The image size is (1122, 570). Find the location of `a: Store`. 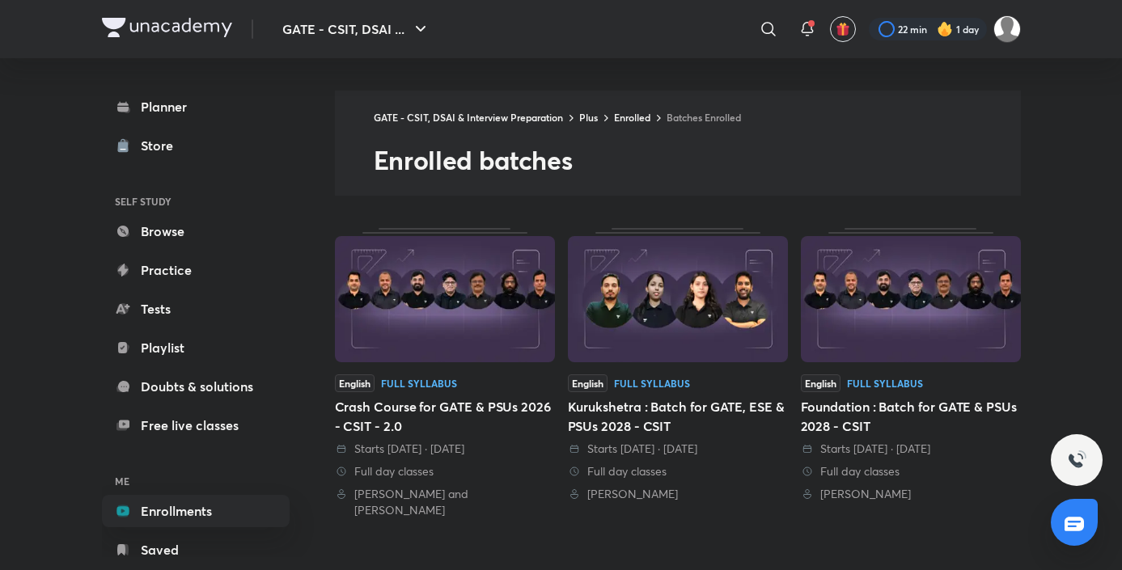

a: Store is located at coordinates (196, 146).